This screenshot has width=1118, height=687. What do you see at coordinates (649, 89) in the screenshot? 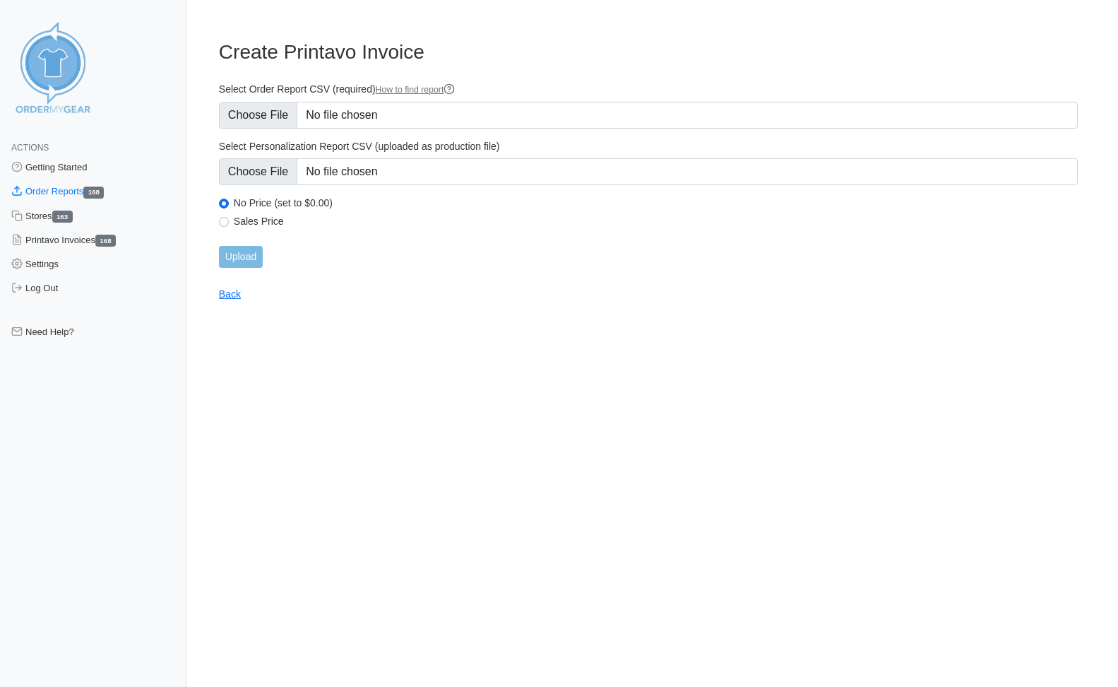
I see `label: Select Order Report CSV (required)` at bounding box center [649, 89].